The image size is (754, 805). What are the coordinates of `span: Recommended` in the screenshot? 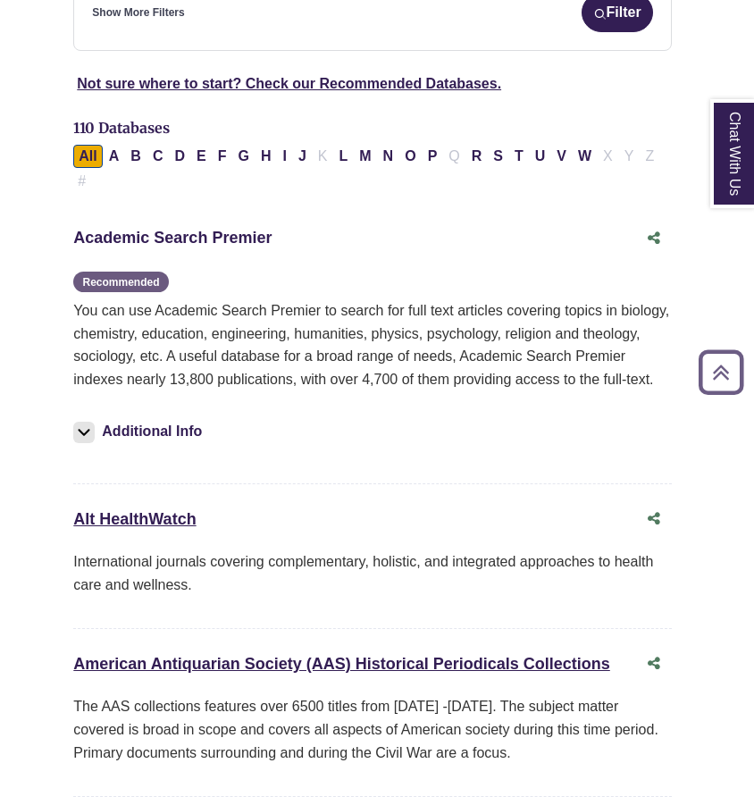 It's located at (121, 281).